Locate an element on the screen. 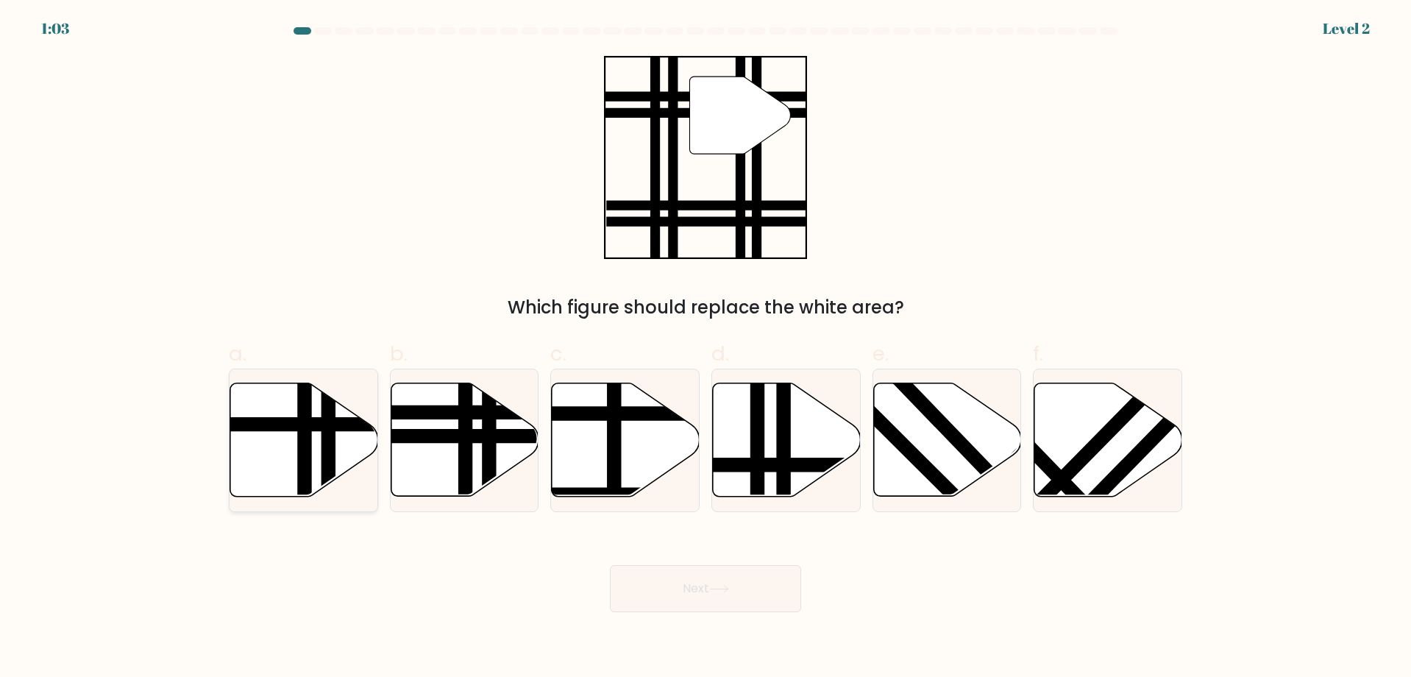  span: e. is located at coordinates (881, 353).